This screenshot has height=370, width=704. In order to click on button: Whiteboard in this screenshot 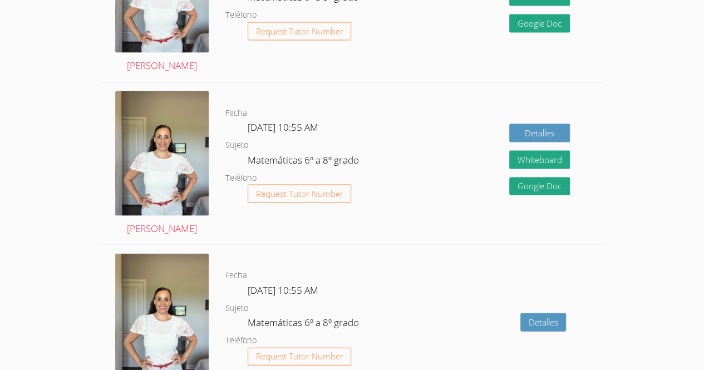, I will do `click(540, 160)`.